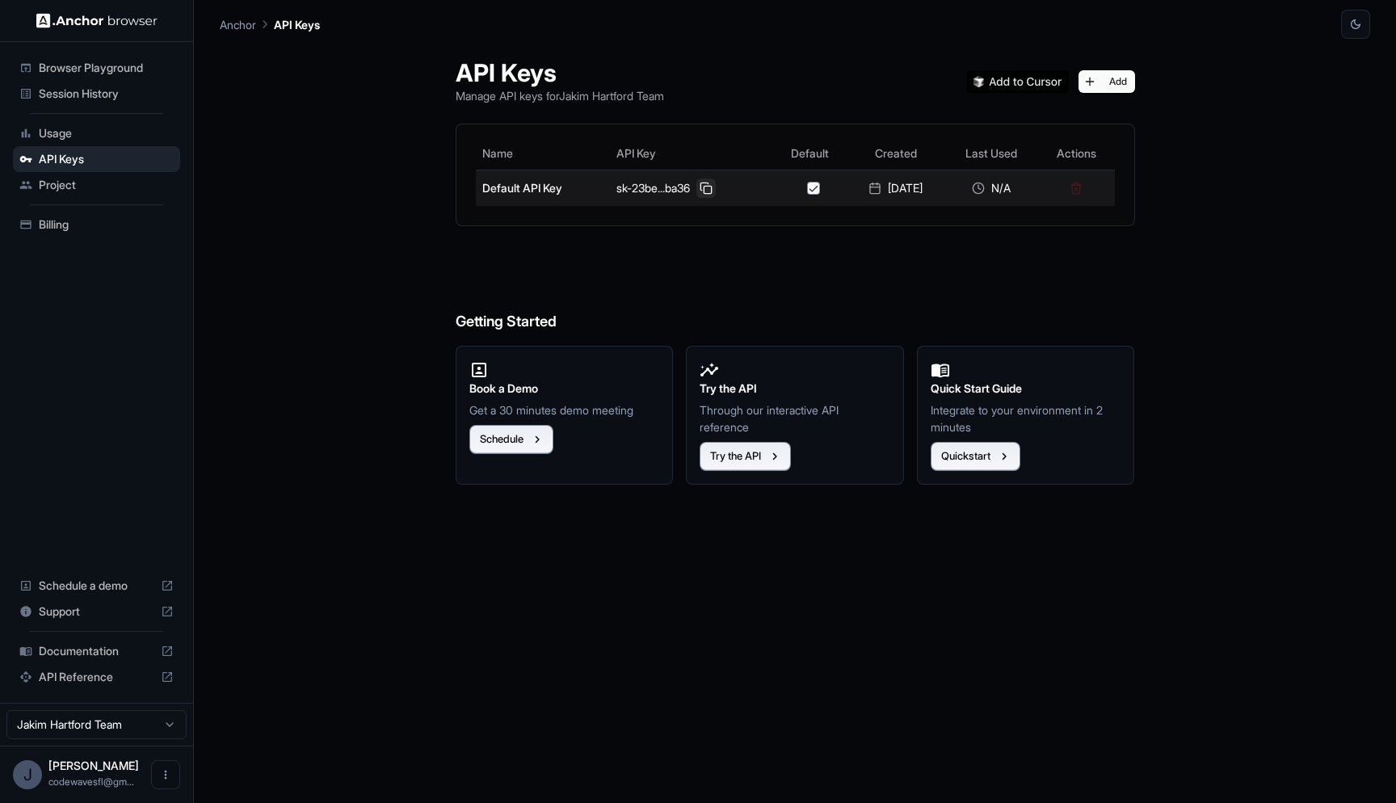  What do you see at coordinates (106, 133) in the screenshot?
I see `span: Usage` at bounding box center [106, 133].